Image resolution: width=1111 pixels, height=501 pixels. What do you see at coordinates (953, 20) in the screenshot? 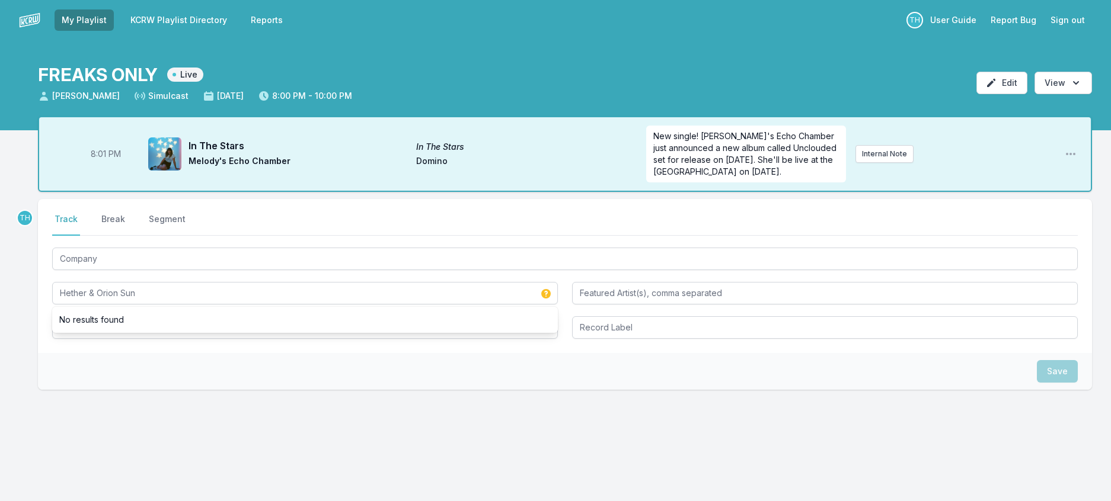
I see `a: User Guide` at bounding box center [953, 20].